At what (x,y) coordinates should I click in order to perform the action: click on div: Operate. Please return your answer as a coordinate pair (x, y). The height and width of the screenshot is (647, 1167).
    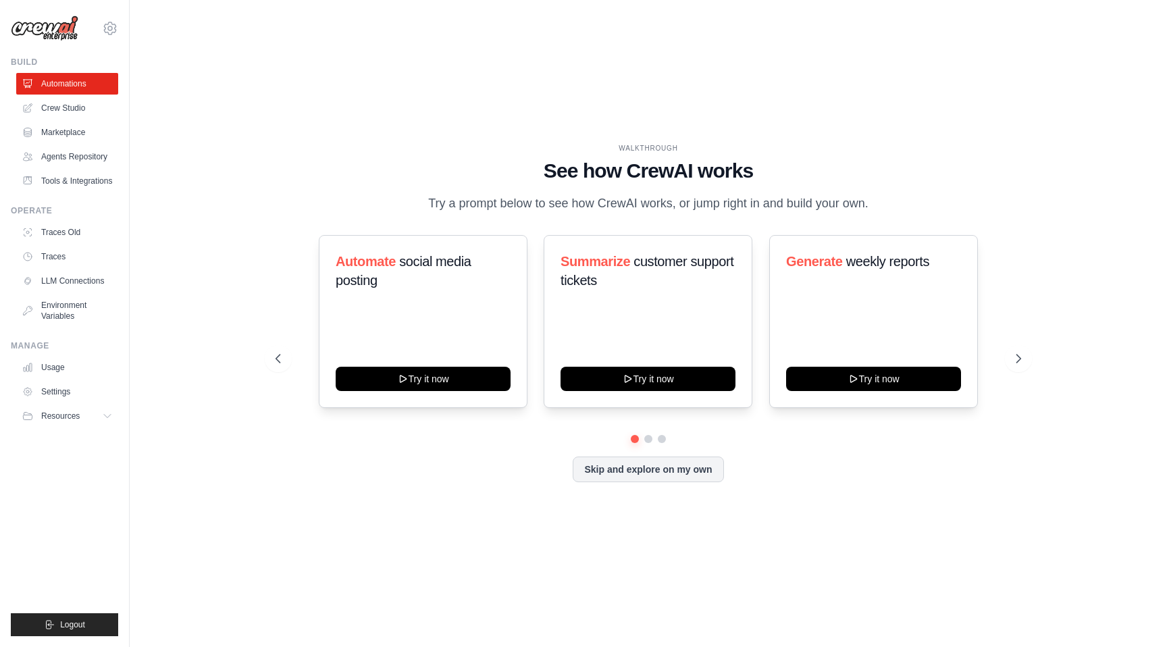
    Looking at the image, I should click on (64, 211).